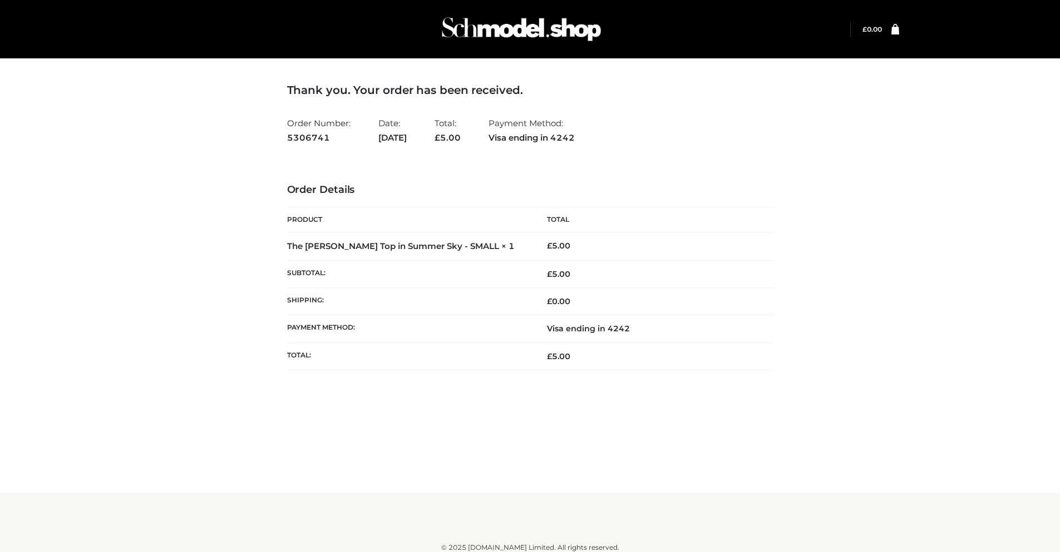  Describe the element at coordinates (447, 130) in the screenshot. I see `li: Total:` at that location.